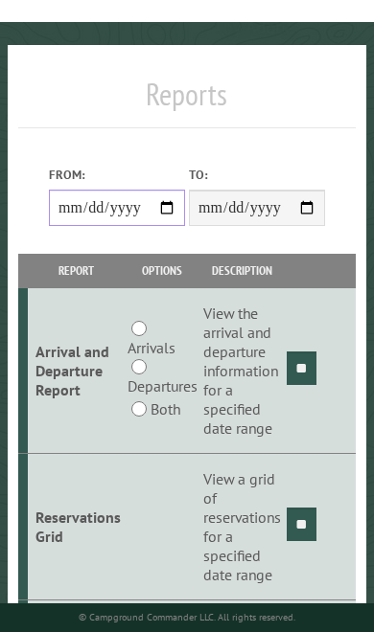 The height and width of the screenshot is (632, 374). I want to click on td: View the arrival and departure information for a specified date range, so click(241, 371).